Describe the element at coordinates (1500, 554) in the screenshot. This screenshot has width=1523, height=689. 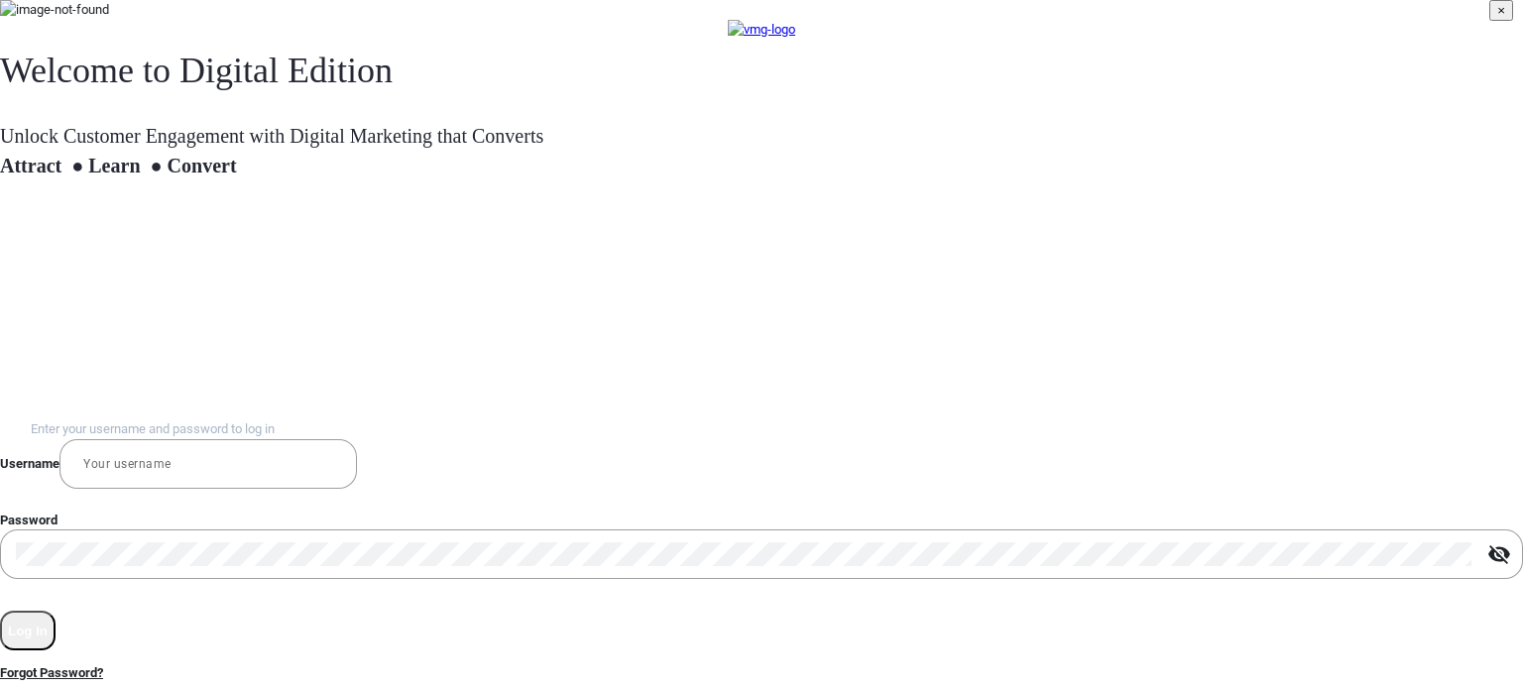
I see `mat-icon: visibility_off` at that location.